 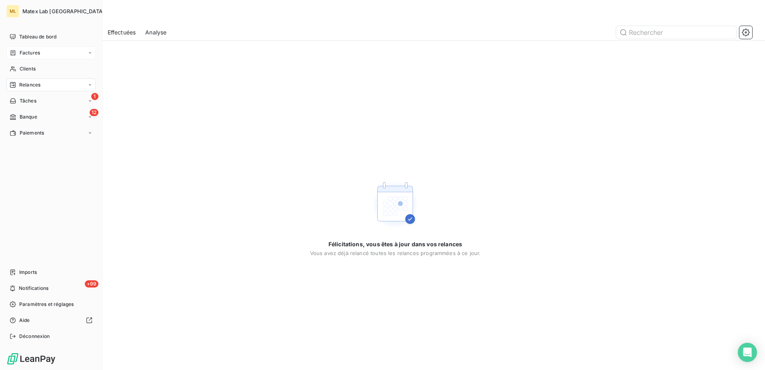 What do you see at coordinates (13, 11) in the screenshot?
I see `div: ML` at bounding box center [13, 11].